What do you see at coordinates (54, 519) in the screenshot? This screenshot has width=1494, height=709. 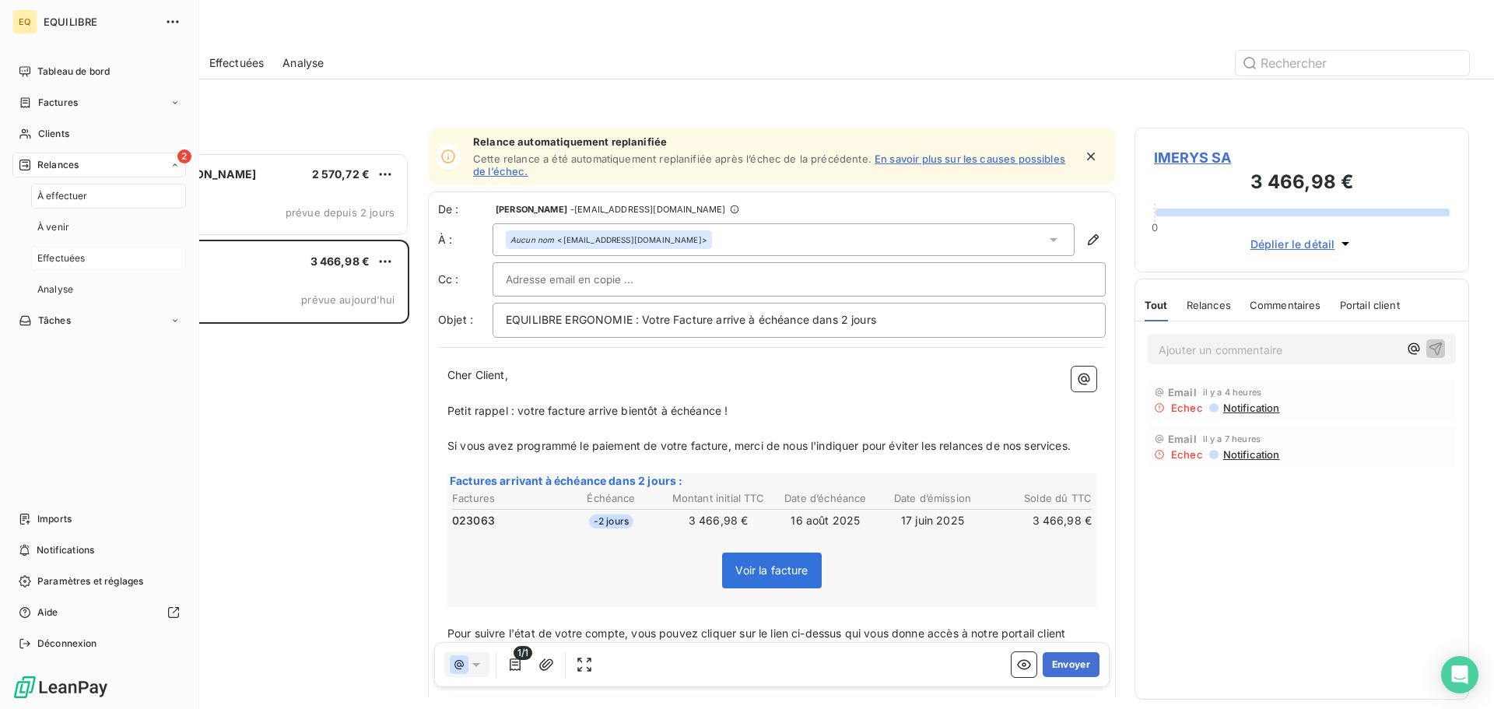 I see `span: Imports` at bounding box center [54, 519].